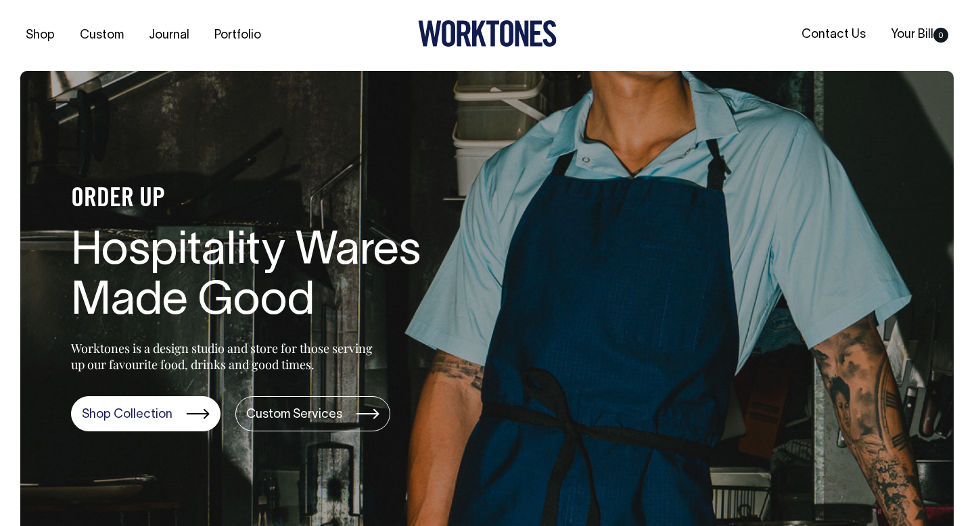  What do you see at coordinates (225, 357) in the screenshot?
I see `p: Worktones is a design studio and store for those serving up our favourite food, drinks and good t...` at bounding box center [225, 357].